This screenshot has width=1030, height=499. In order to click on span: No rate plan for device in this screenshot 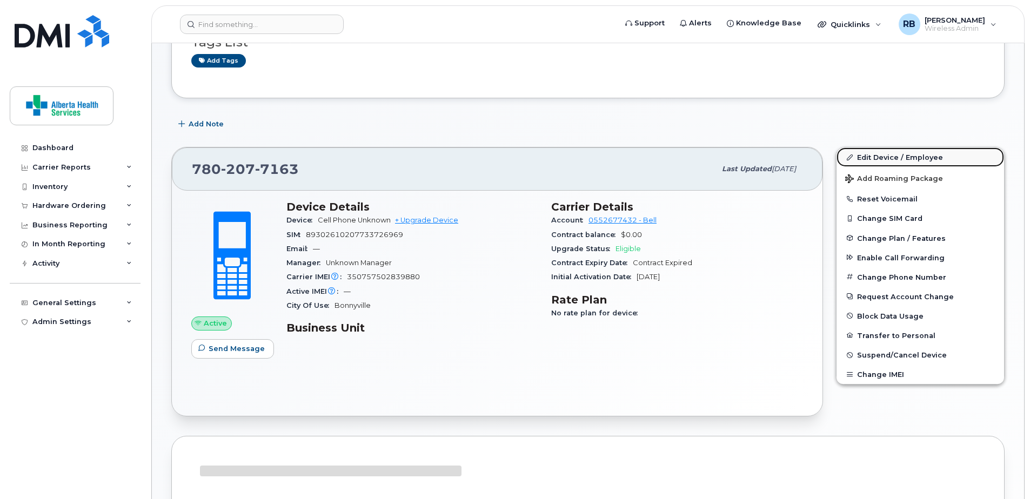, I will do `click(597, 313)`.